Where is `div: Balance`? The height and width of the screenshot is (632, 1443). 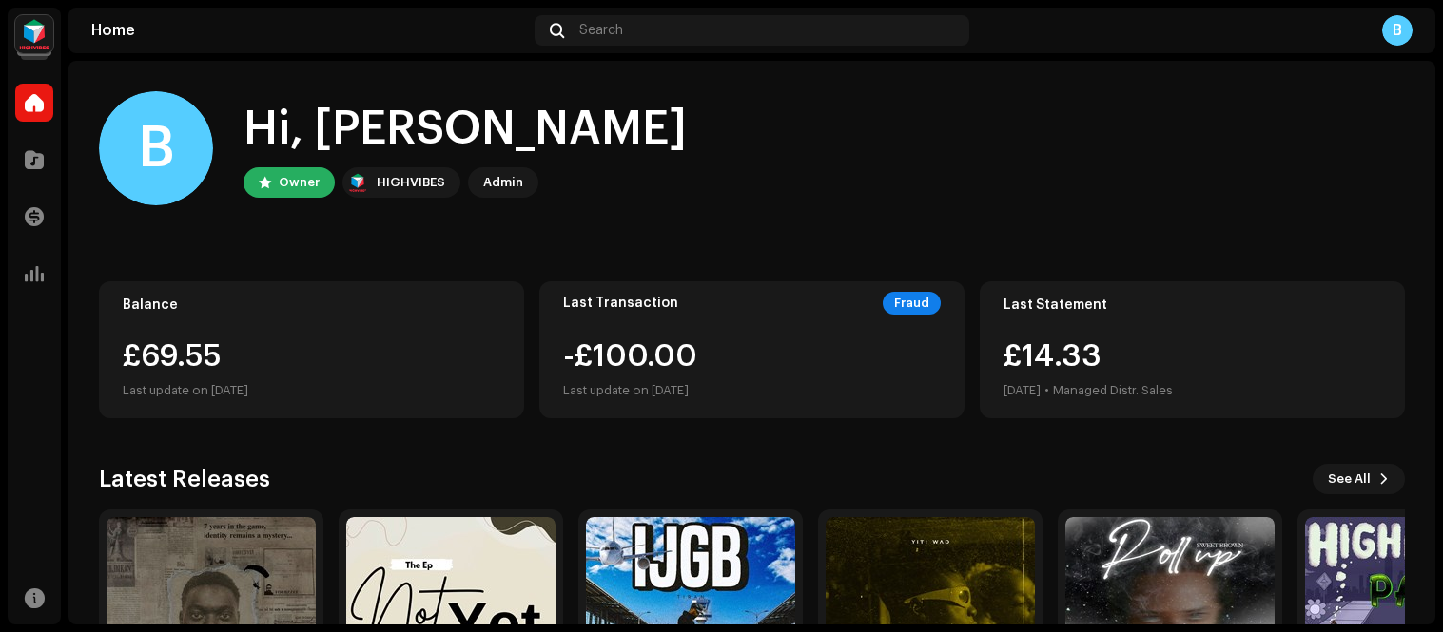
div: Balance is located at coordinates (311, 305).